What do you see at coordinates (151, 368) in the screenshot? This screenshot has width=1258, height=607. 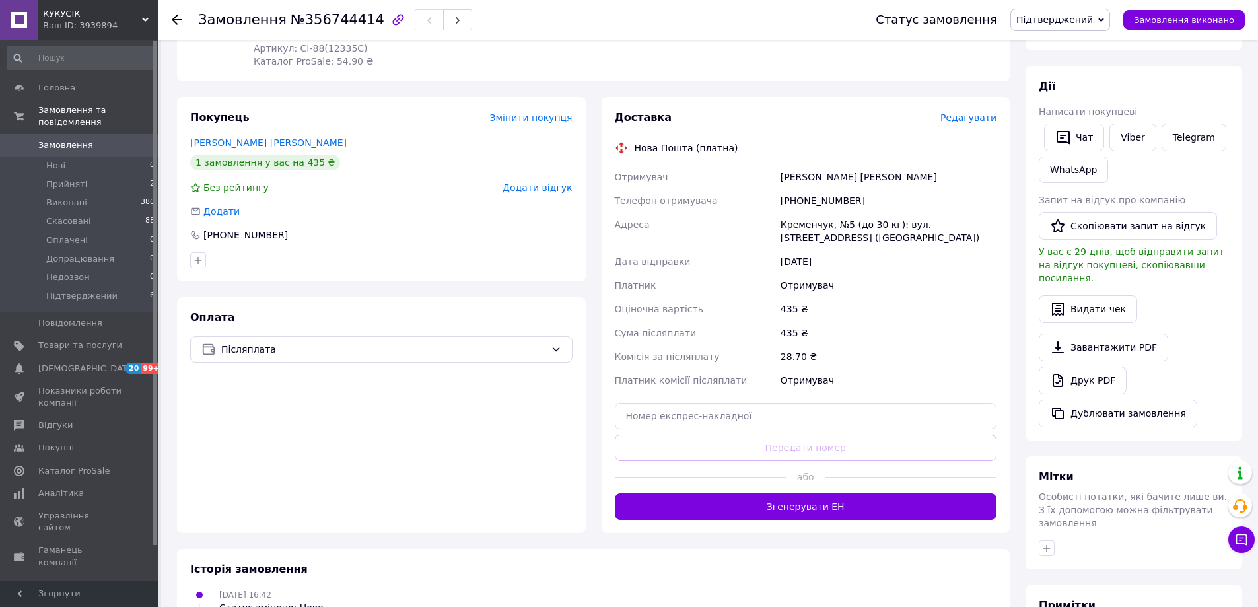 I see `span: 99+` at bounding box center [151, 368].